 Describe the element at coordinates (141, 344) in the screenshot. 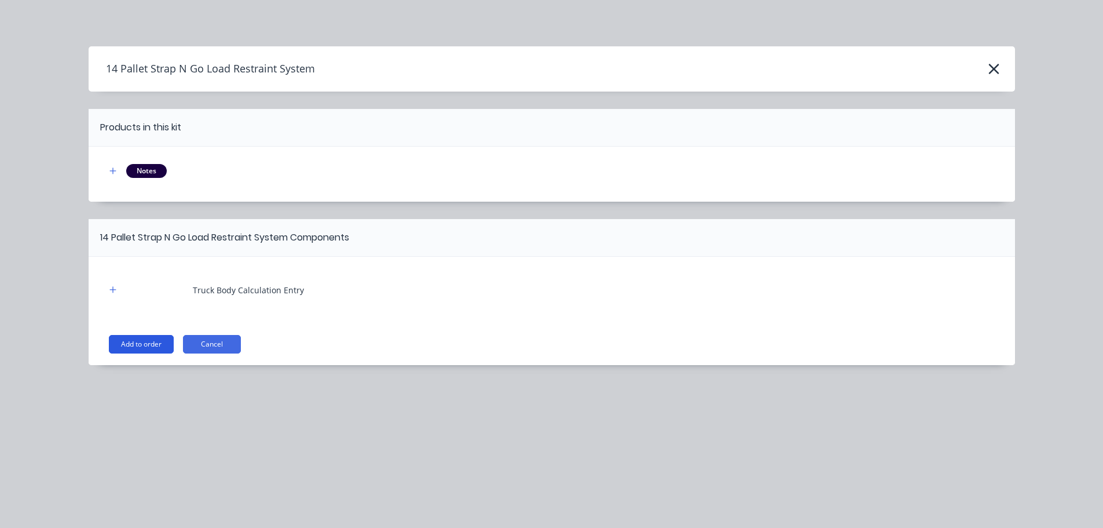

I see `button: Add to order` at that location.